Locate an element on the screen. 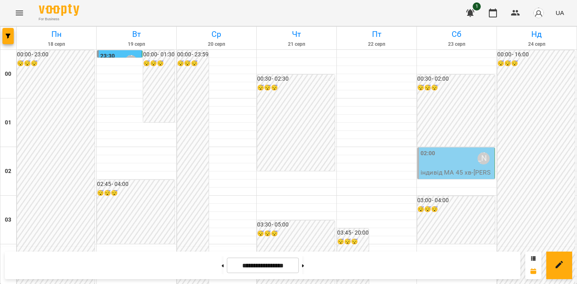  h6: Пн is located at coordinates (56, 34).